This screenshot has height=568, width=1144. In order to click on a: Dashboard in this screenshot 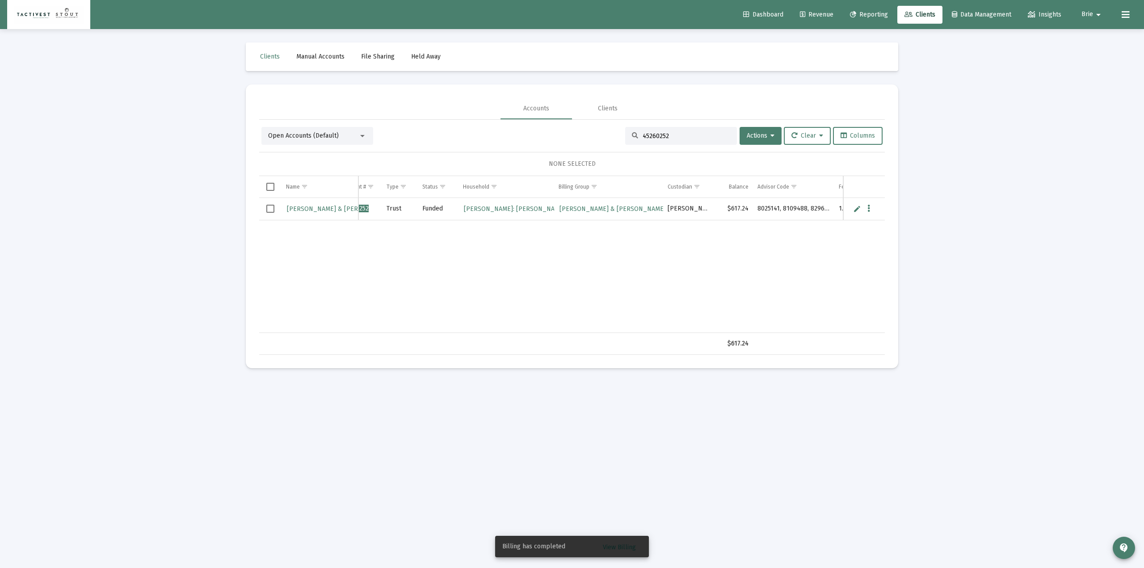, I will do `click(763, 15)`.